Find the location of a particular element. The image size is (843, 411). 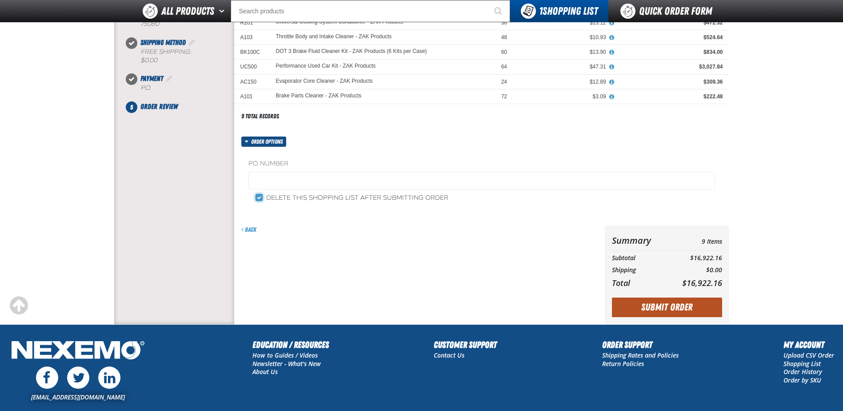

div: $13.90 is located at coordinates (562, 52).